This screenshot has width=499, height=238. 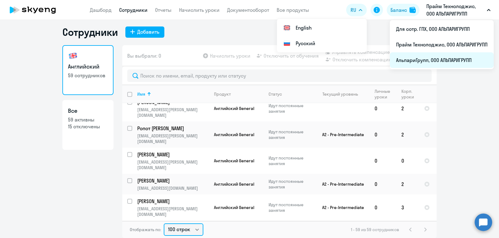 I want to click on button: Добавить, so click(x=145, y=32).